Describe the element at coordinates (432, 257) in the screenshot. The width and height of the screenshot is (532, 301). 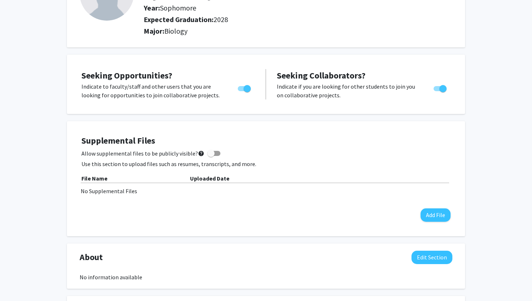
I see `button: Edit About` at that location.